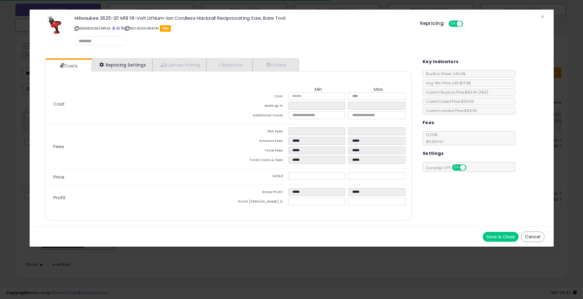 The width and height of the screenshot is (583, 299). What do you see at coordinates (258, 97) in the screenshot?
I see `td: Cost` at bounding box center [258, 97].